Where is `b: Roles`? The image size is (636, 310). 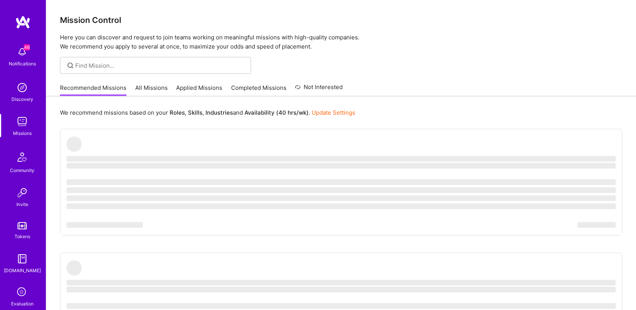 b: Roles is located at coordinates (177, 112).